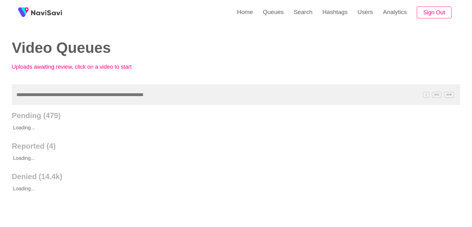 Image resolution: width=472 pixels, height=227 pixels. Describe the element at coordinates (80, 67) in the screenshot. I see `p: Uploads awaiting review, click on a video to start` at that location.